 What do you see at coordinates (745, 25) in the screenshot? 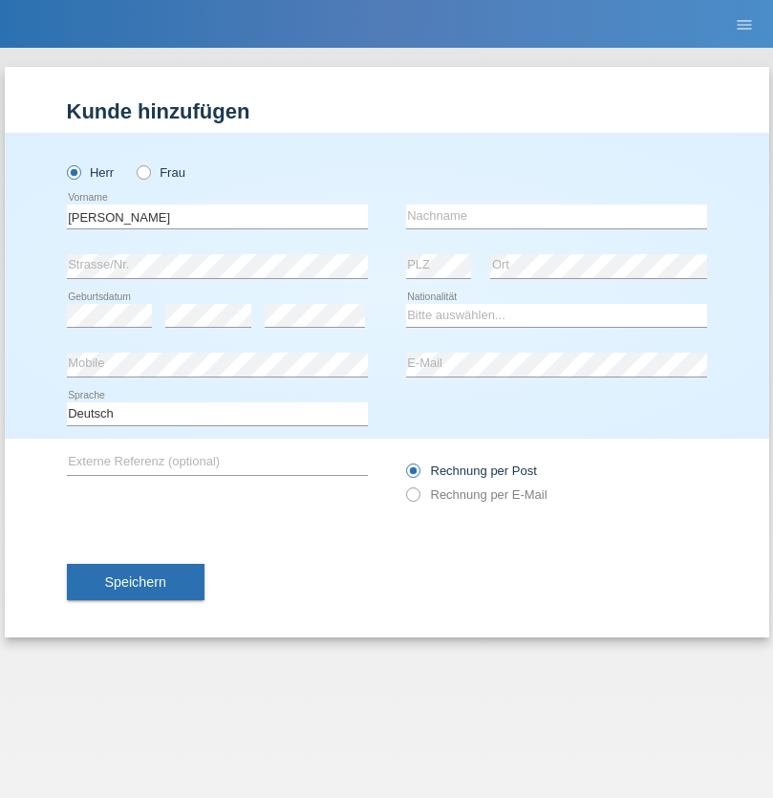
I see `i: menu` at bounding box center [745, 25].